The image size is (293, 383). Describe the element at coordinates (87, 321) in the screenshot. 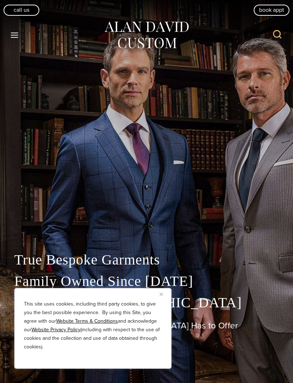

I see `a: Website Terms & Conditions` at that location.